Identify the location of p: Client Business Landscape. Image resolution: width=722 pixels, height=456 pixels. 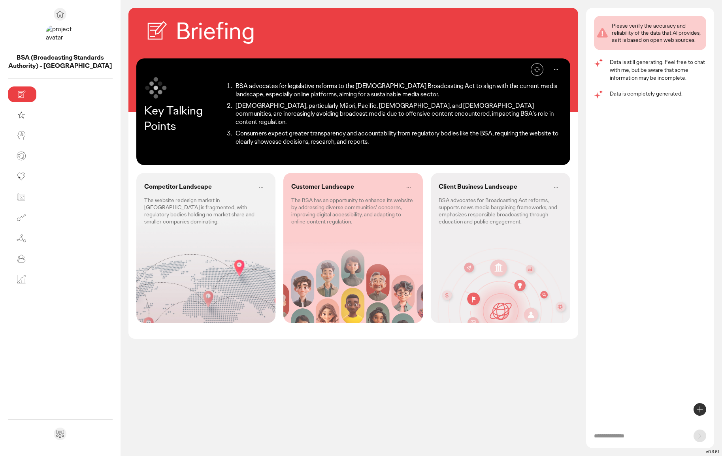
(478, 187).